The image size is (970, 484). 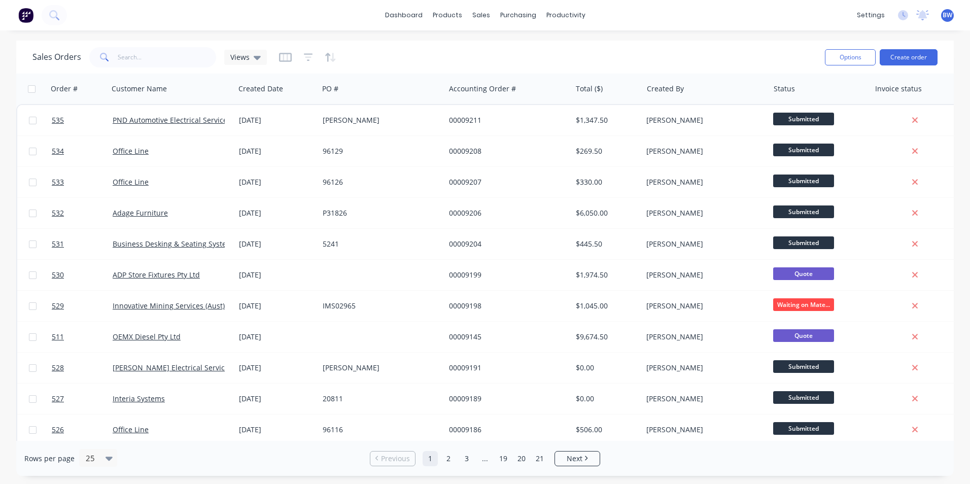 I want to click on a: 528, so click(x=82, y=368).